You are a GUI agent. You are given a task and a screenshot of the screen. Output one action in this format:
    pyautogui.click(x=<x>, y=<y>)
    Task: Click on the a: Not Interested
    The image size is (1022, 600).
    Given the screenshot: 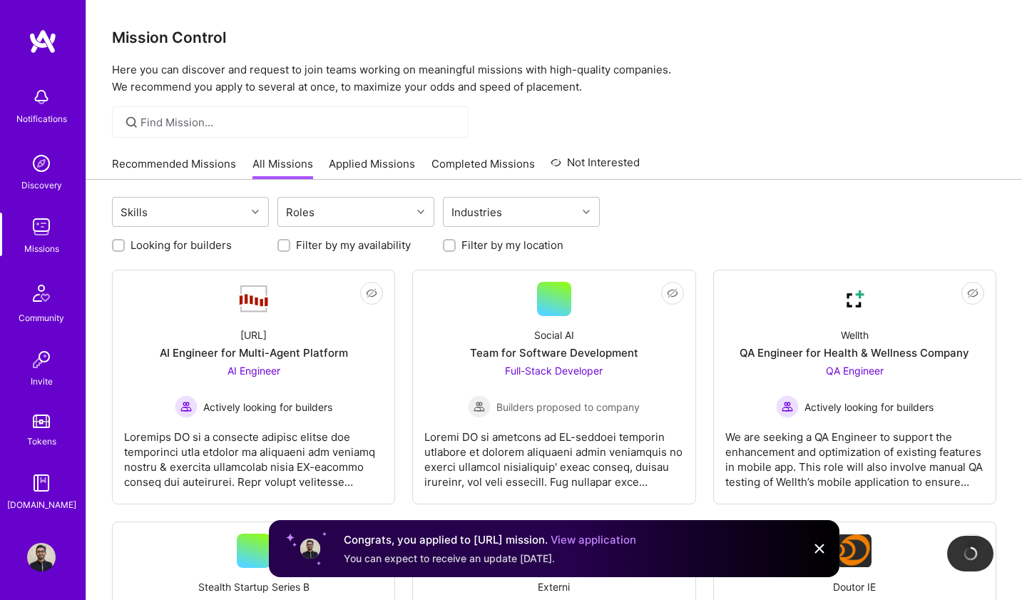 What is the action you would take?
    pyautogui.click(x=595, y=167)
    